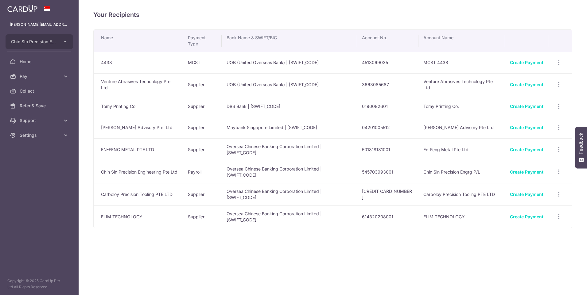  What do you see at coordinates (40, 91) in the screenshot?
I see `span: Collect` at bounding box center [40, 91].